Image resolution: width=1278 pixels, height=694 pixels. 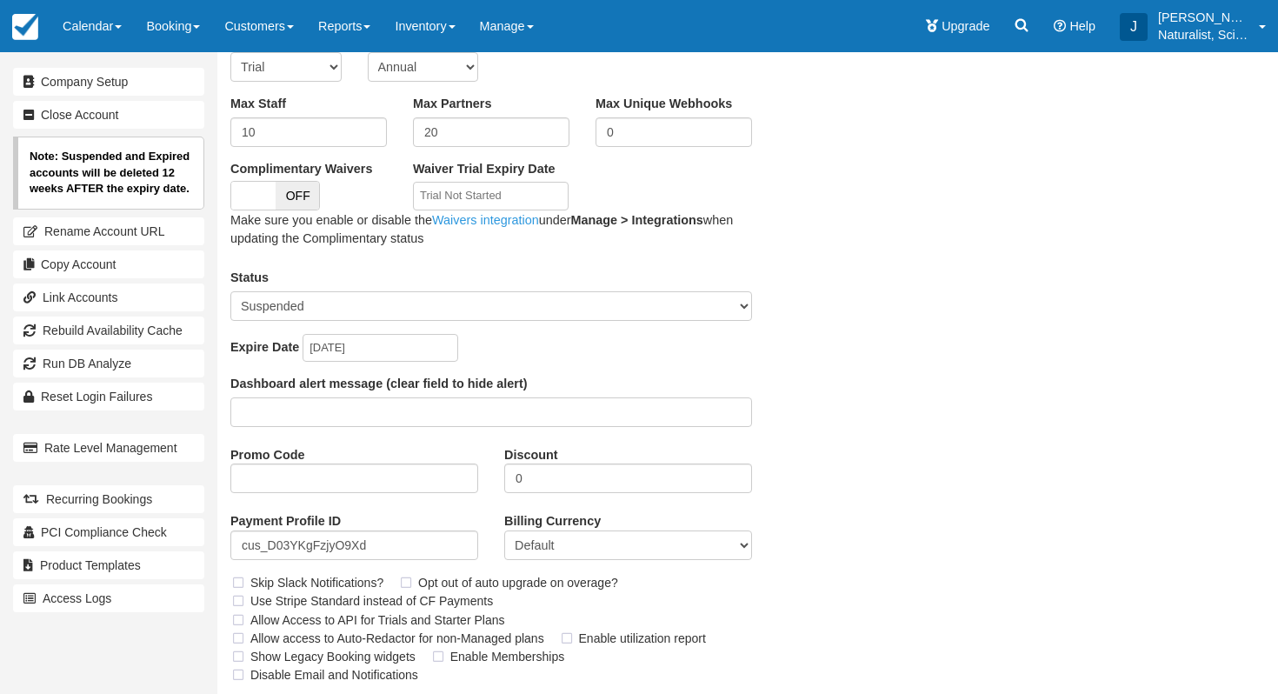 What do you see at coordinates (965, 26) in the screenshot?
I see `span: Upgrade` at bounding box center [965, 26].